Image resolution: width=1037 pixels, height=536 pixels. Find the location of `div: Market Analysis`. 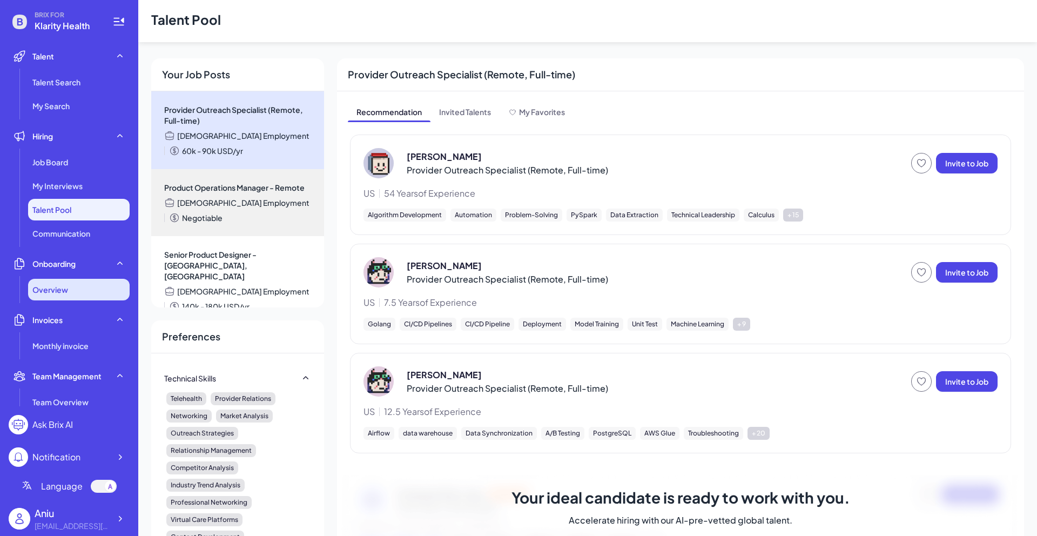

div: Market Analysis is located at coordinates (244, 416).